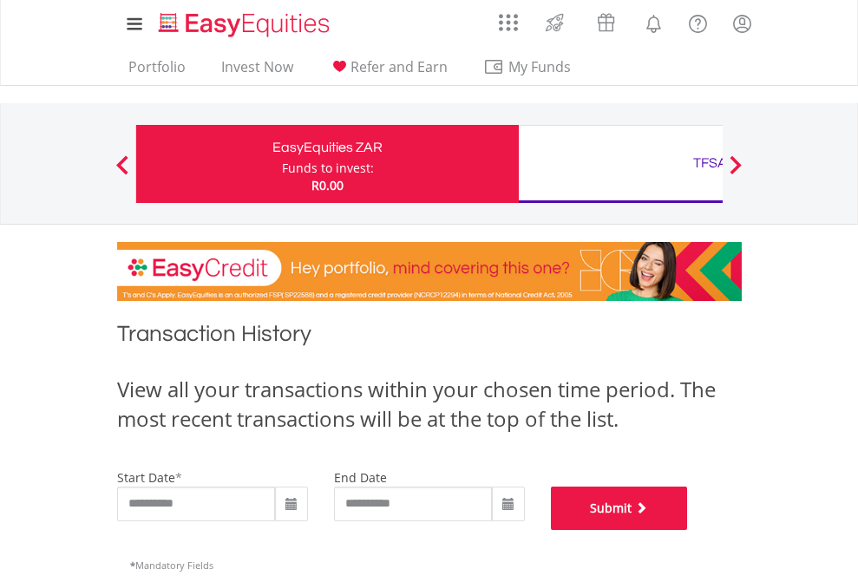 The image size is (858, 582). I want to click on button: Submit, so click(619, 508).